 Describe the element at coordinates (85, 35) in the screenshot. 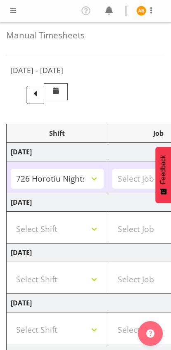

I see `h4: Manual Timesheets` at that location.